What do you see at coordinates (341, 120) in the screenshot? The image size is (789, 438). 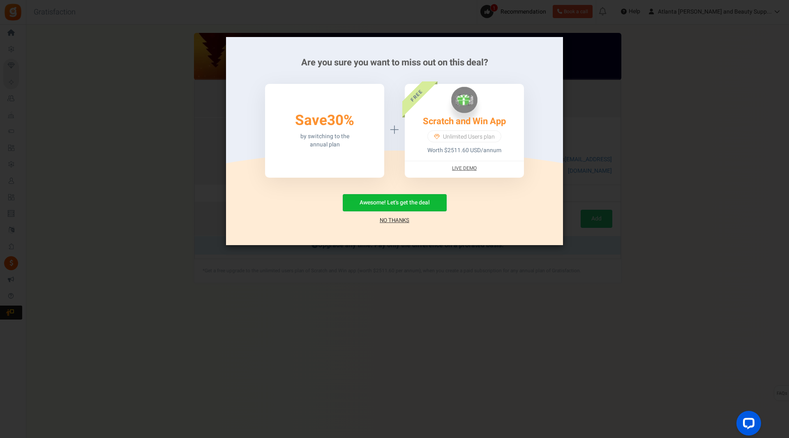 I see `span: 30%` at bounding box center [341, 120].